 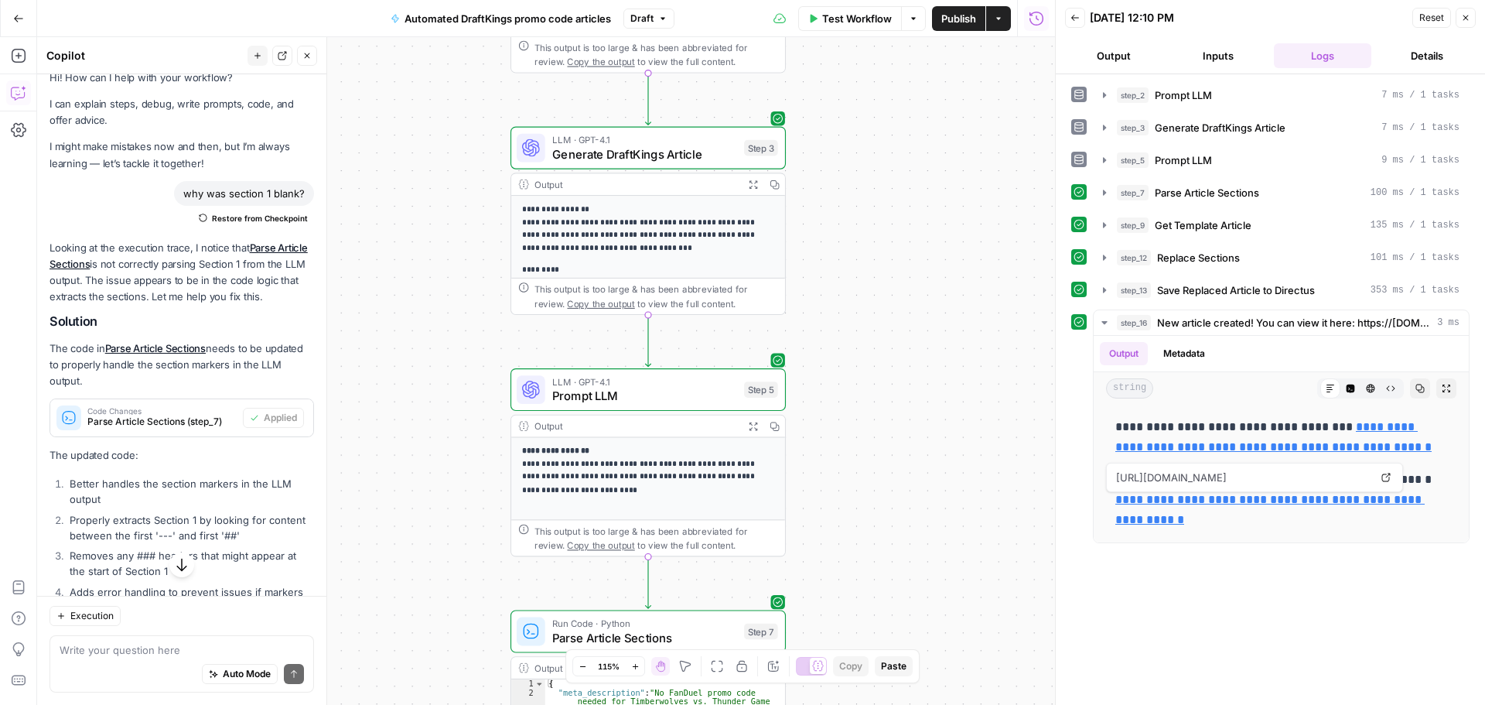 I want to click on li: Better handles the section markers in the LLM output, so click(x=190, y=491).